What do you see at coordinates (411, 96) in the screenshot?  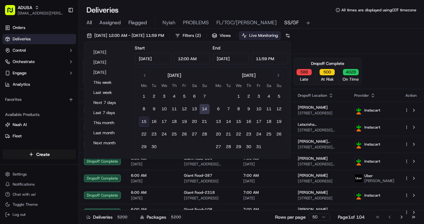 I see `div: Action` at bounding box center [411, 96].